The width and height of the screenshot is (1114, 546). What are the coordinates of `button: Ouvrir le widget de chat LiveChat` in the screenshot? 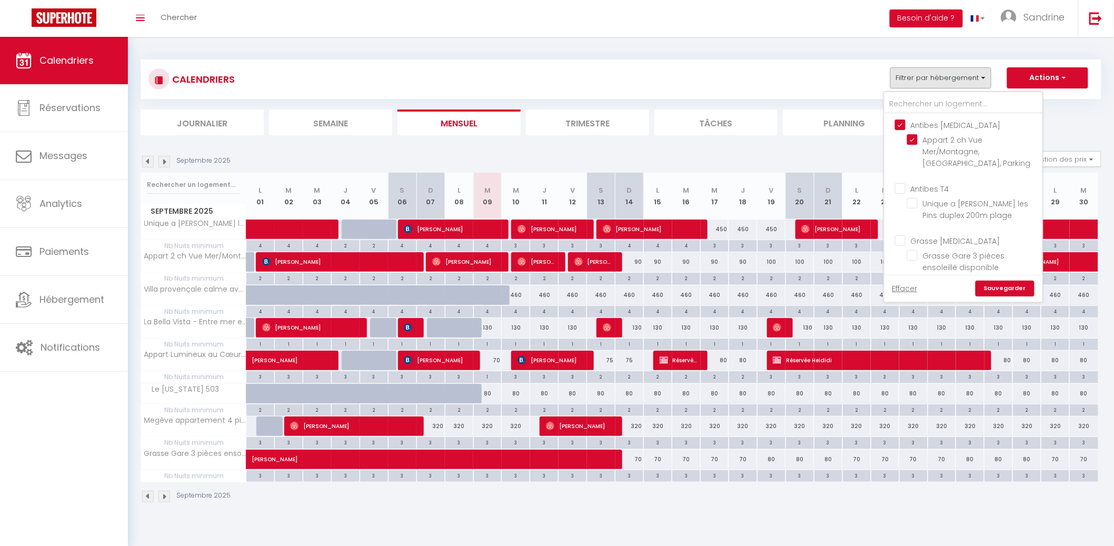 It's located at (24, 20).